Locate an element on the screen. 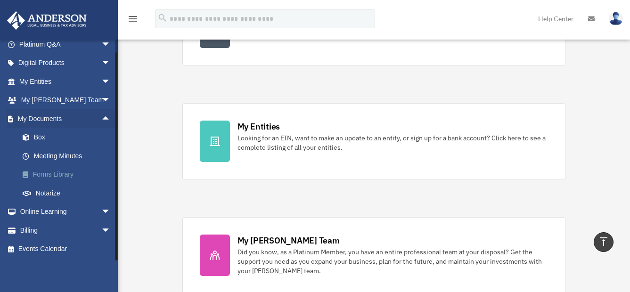 The image size is (630, 292). a: My Documentsarrow_drop_up is located at coordinates (66, 119).